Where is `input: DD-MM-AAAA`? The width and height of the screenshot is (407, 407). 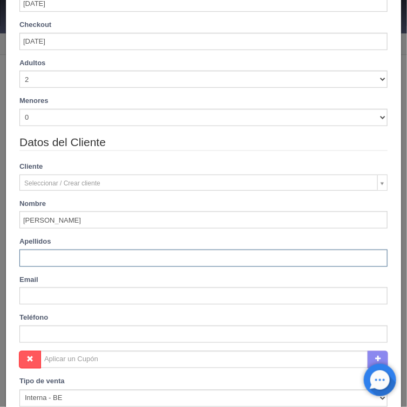
input: DD-MM-AAAA is located at coordinates (203, 42).